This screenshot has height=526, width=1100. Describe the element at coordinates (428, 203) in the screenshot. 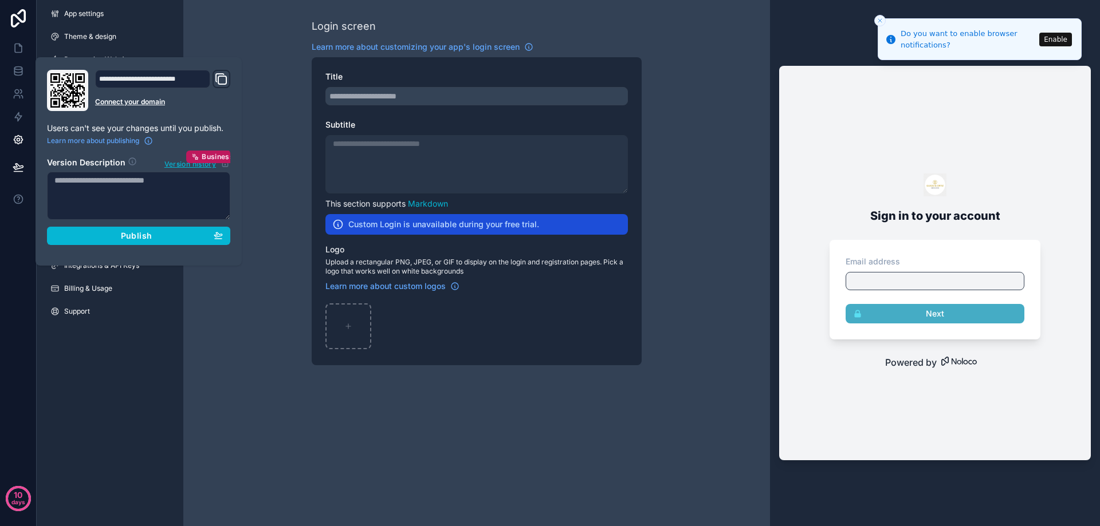

I see `a: Markdown` at that location.